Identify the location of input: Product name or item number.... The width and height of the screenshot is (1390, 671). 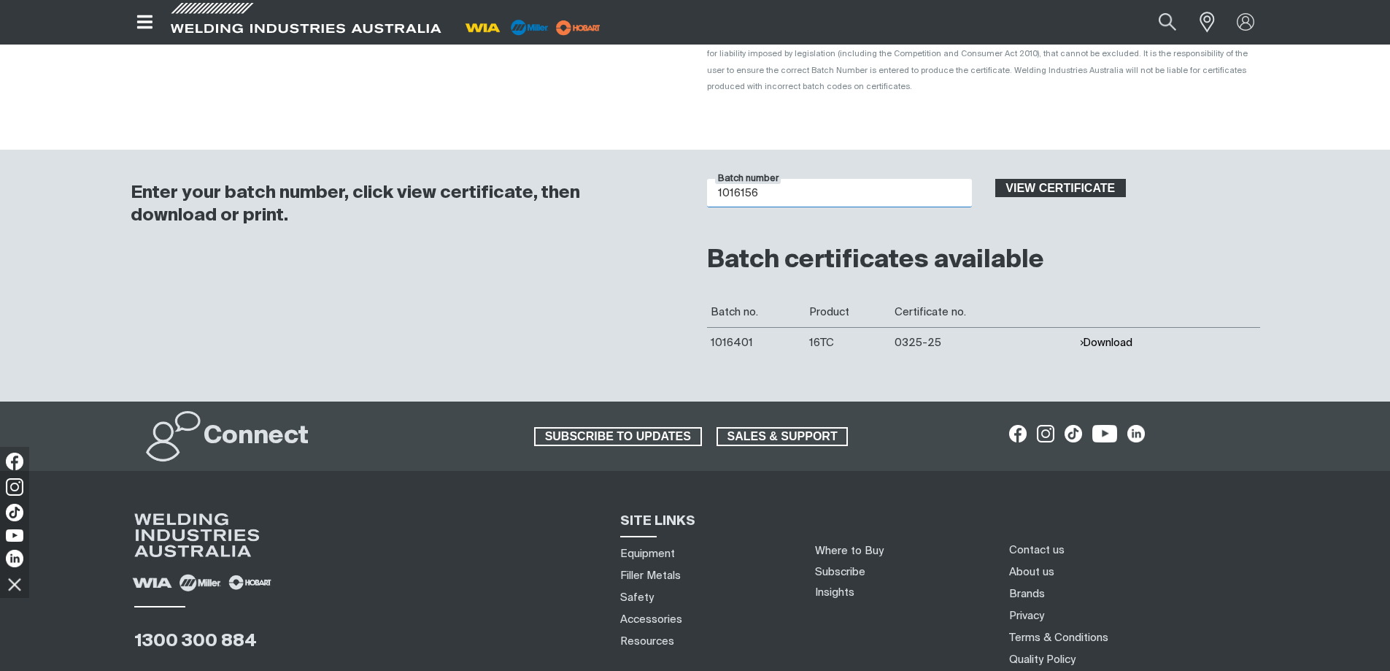
(1158, 22).